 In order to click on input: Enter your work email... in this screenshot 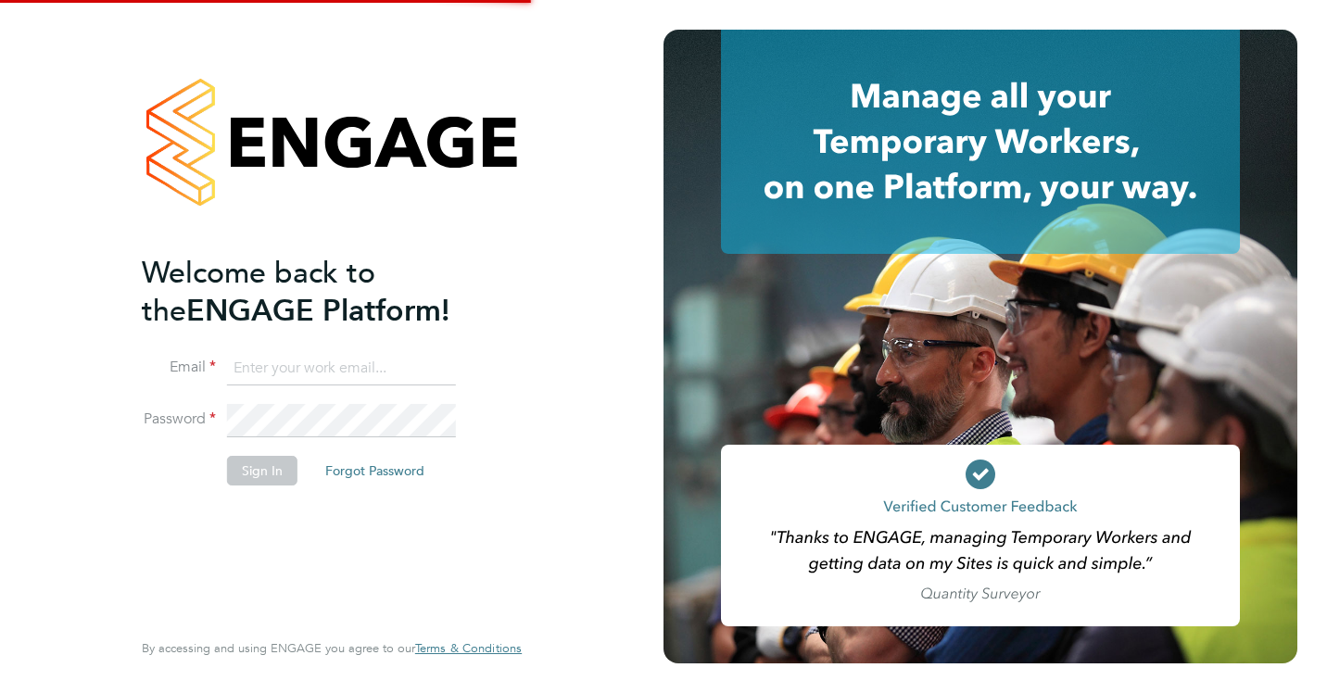, I will do `click(341, 369)`.